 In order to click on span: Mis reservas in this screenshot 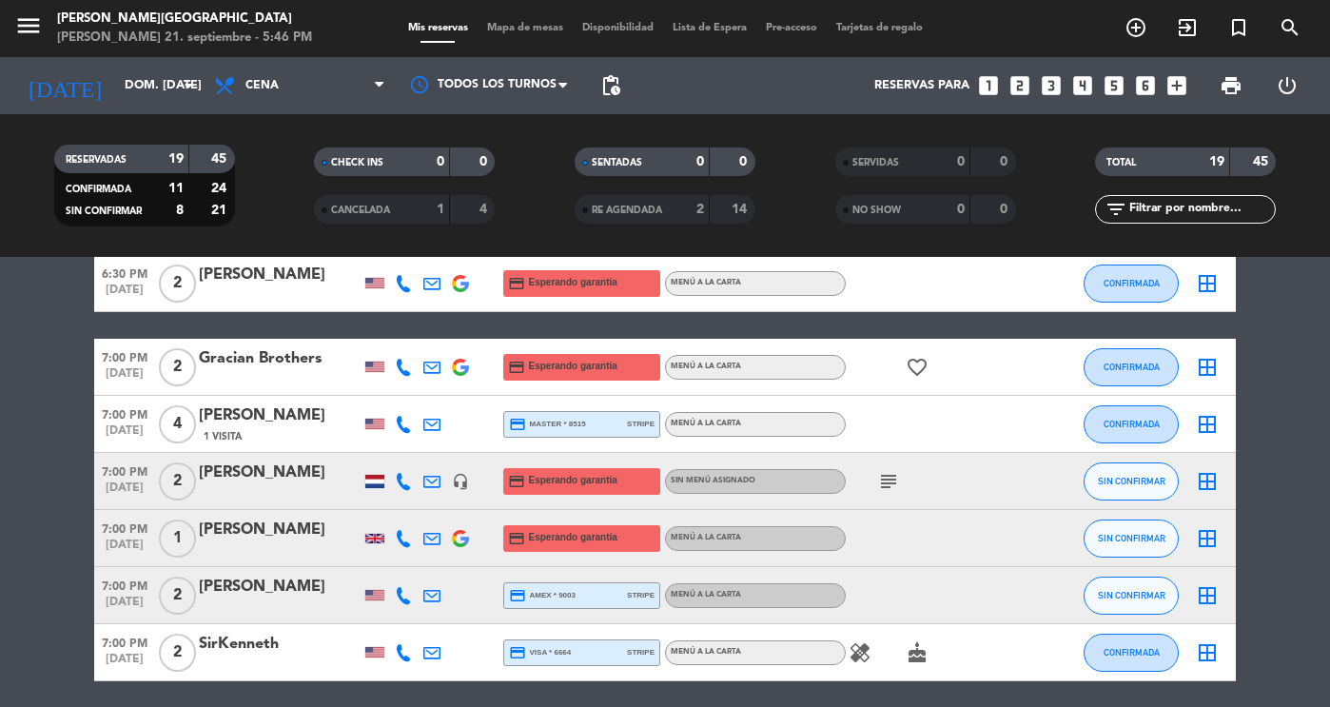, I will do `click(438, 28)`.